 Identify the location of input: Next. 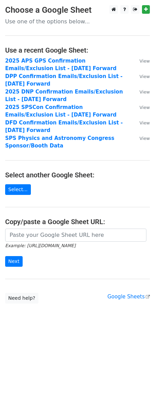
(14, 261).